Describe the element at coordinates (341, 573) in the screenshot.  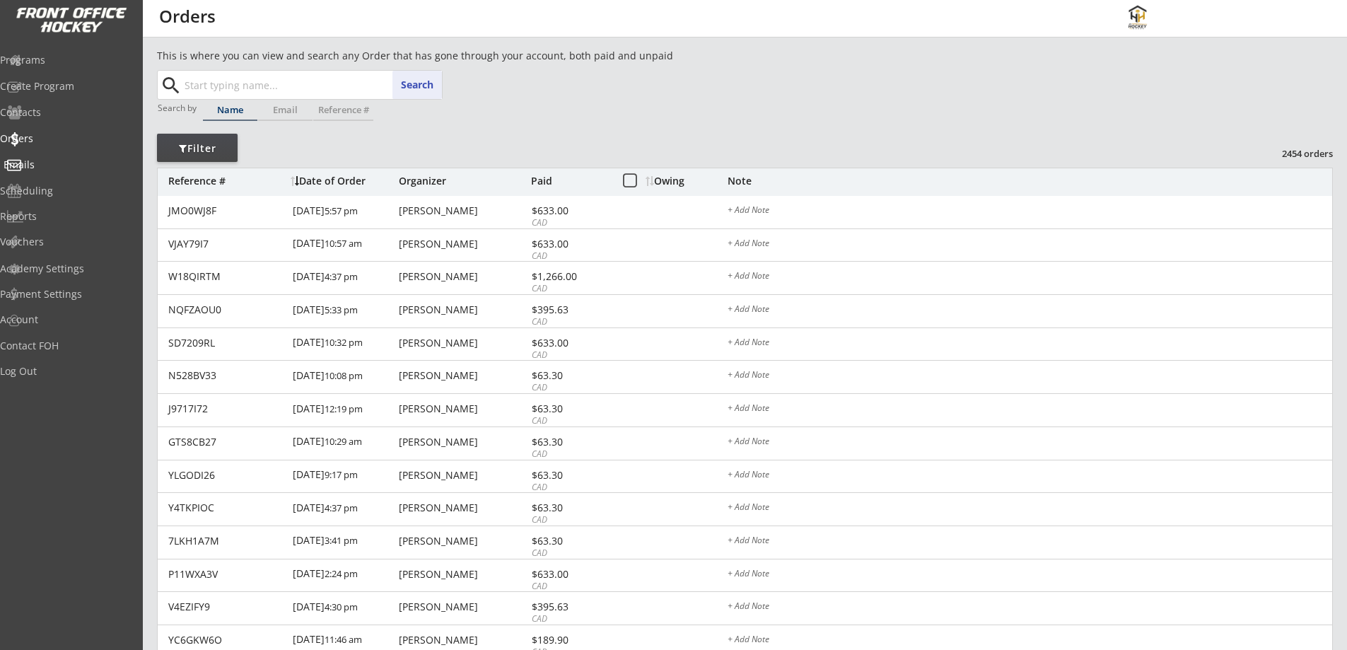
I see `font: 2:24 pm` at that location.